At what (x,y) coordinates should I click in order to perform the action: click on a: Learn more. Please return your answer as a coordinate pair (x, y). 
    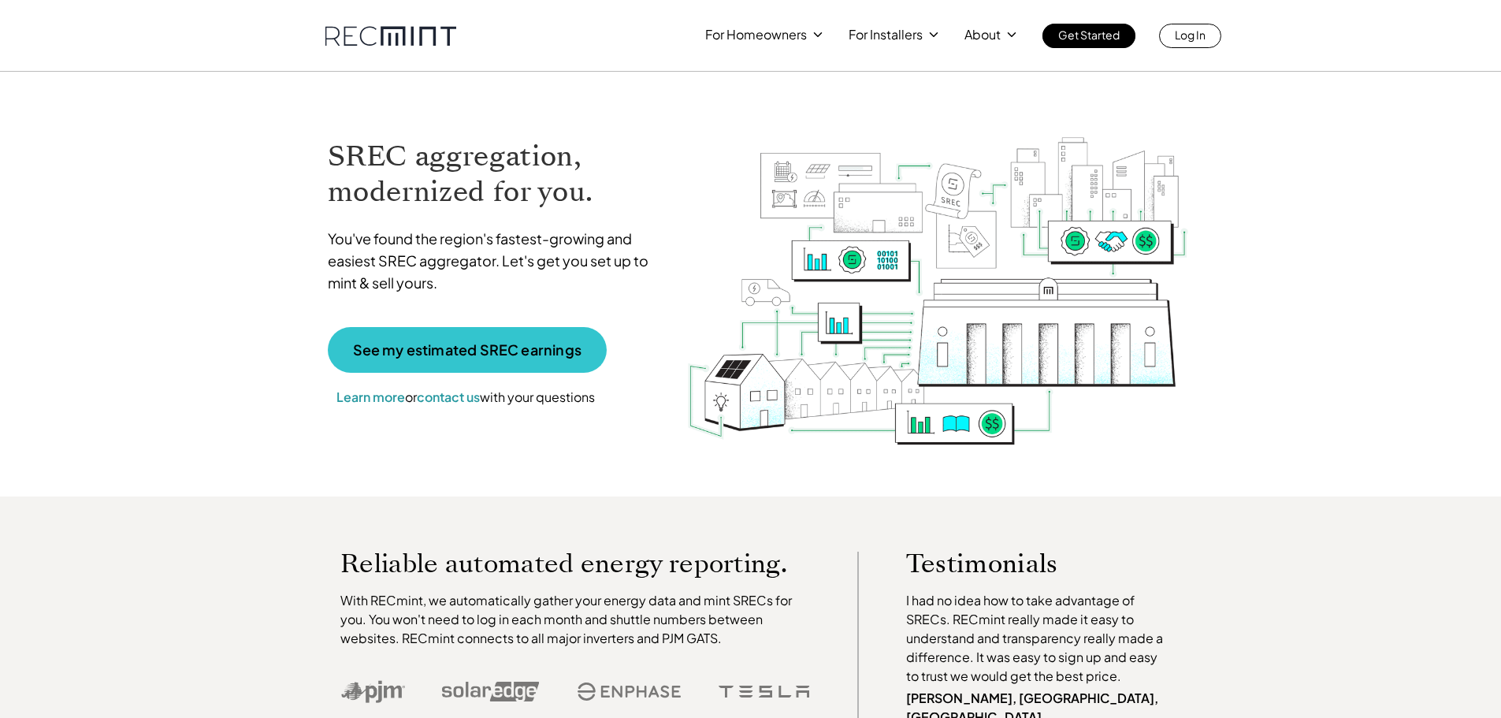
    Looking at the image, I should click on (370, 396).